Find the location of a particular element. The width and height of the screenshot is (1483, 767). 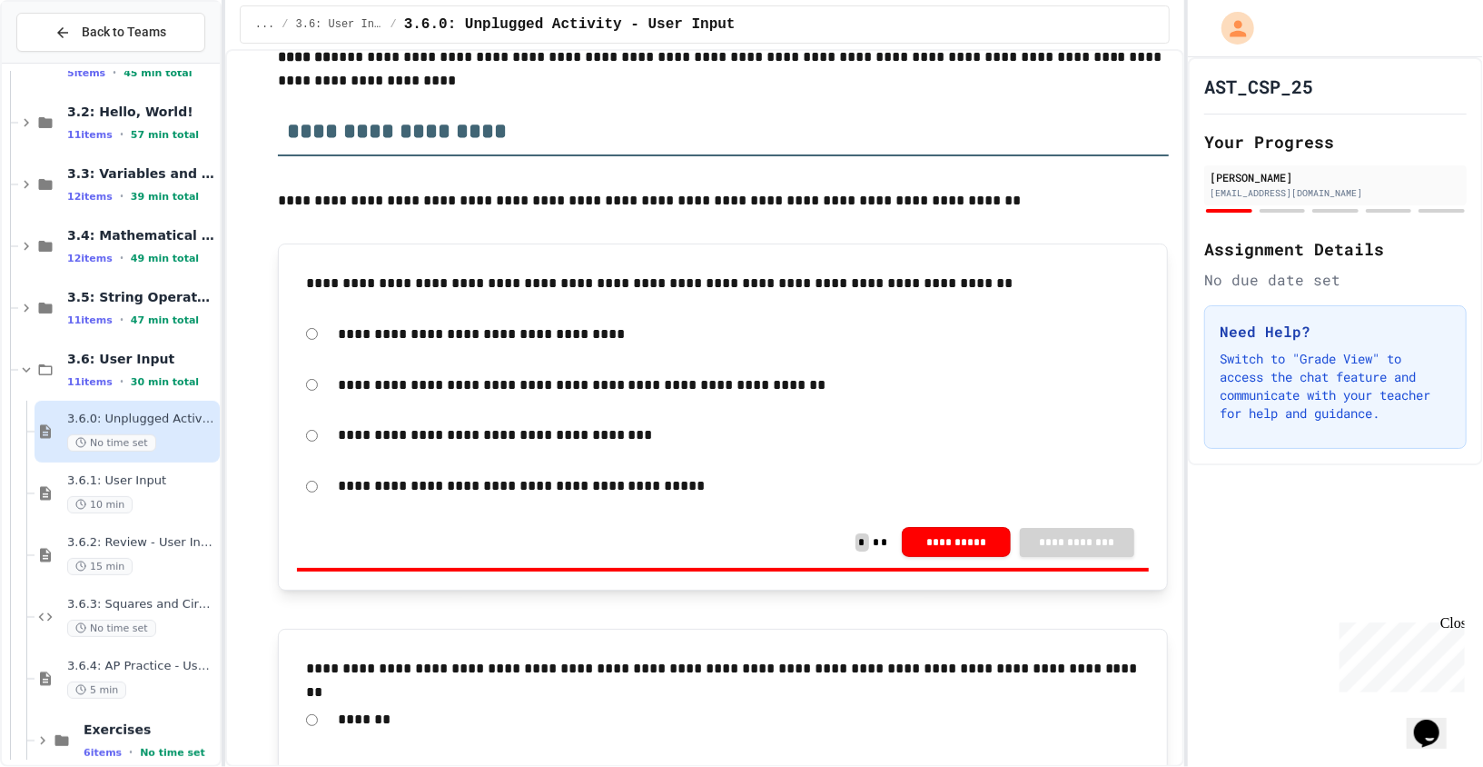

div: My Account is located at coordinates (1231, 28).